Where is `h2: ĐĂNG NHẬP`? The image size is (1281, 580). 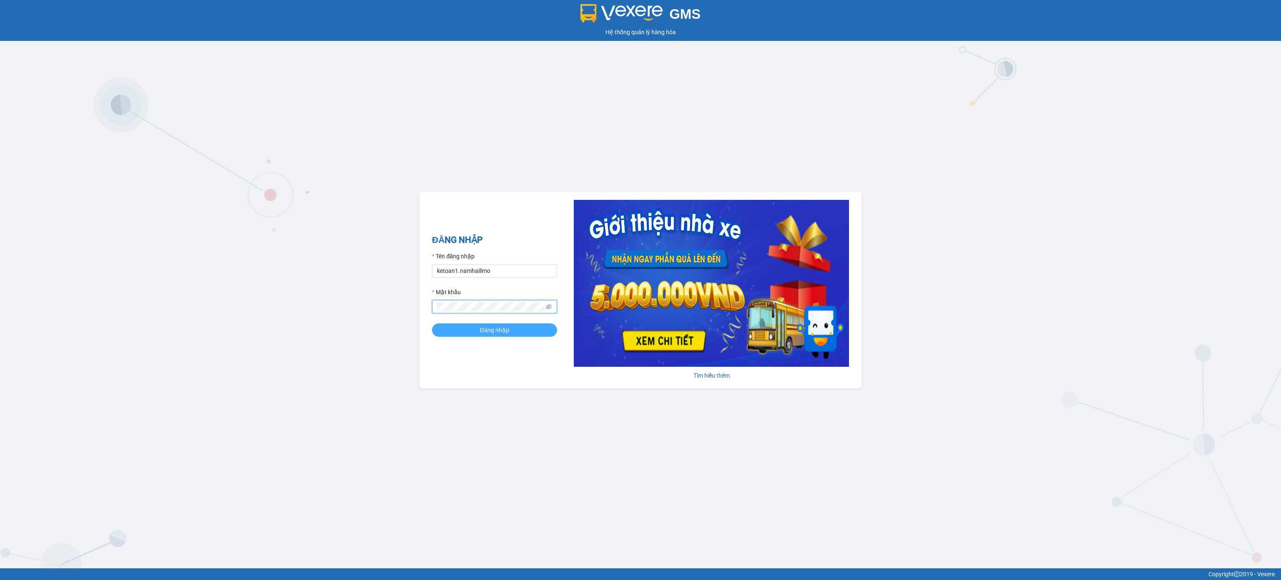
h2: ĐĂNG NHẬP is located at coordinates (495, 240).